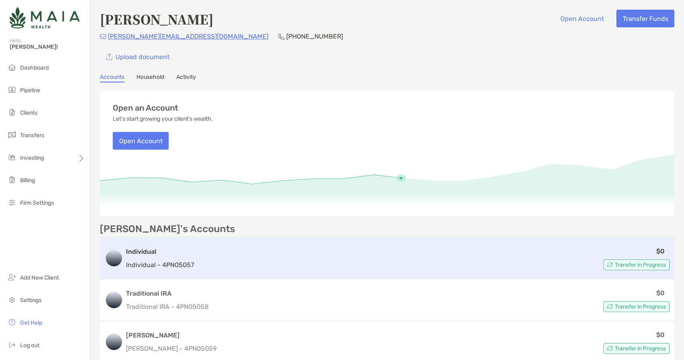 The width and height of the screenshot is (684, 360). Describe the element at coordinates (12, 202) in the screenshot. I see `img: firm-settings icon` at that location.